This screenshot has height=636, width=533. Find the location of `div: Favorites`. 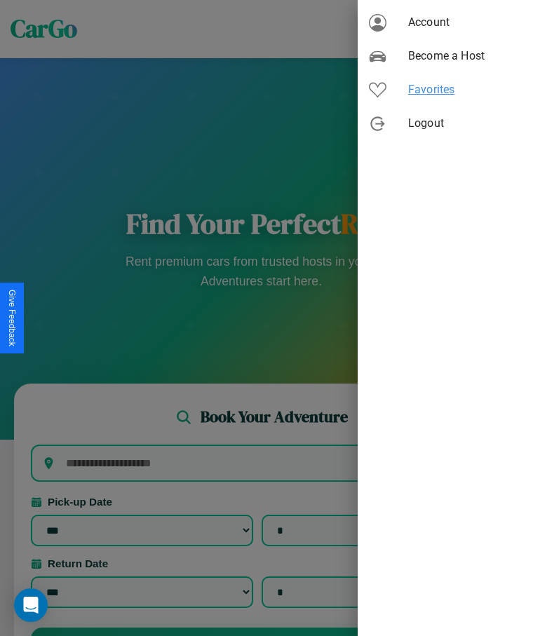

div: Favorites is located at coordinates (445, 90).